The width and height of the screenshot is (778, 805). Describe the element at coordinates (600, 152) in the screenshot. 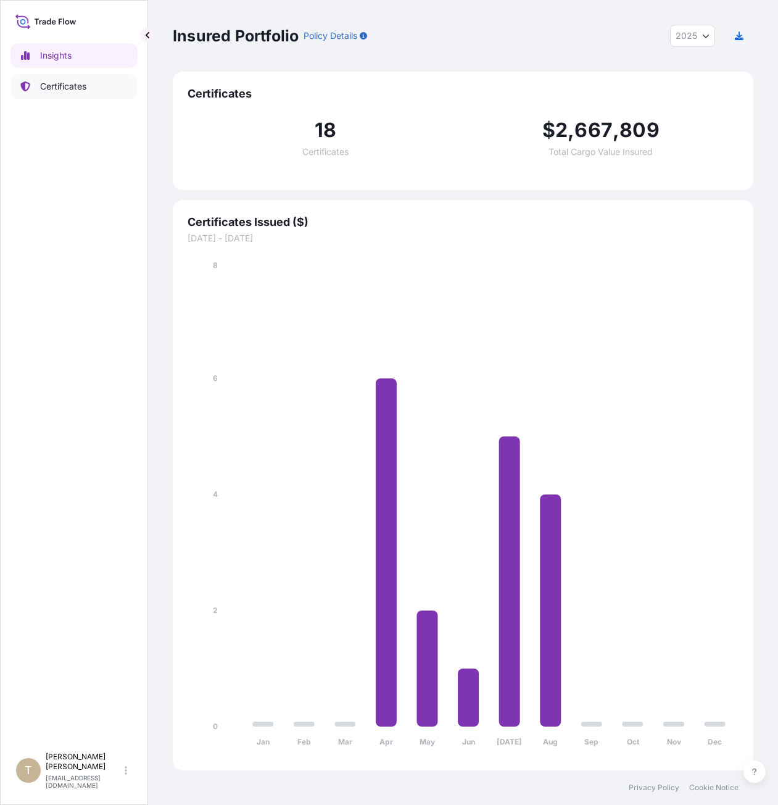

I see `span: Total Cargo Value Insured` at that location.